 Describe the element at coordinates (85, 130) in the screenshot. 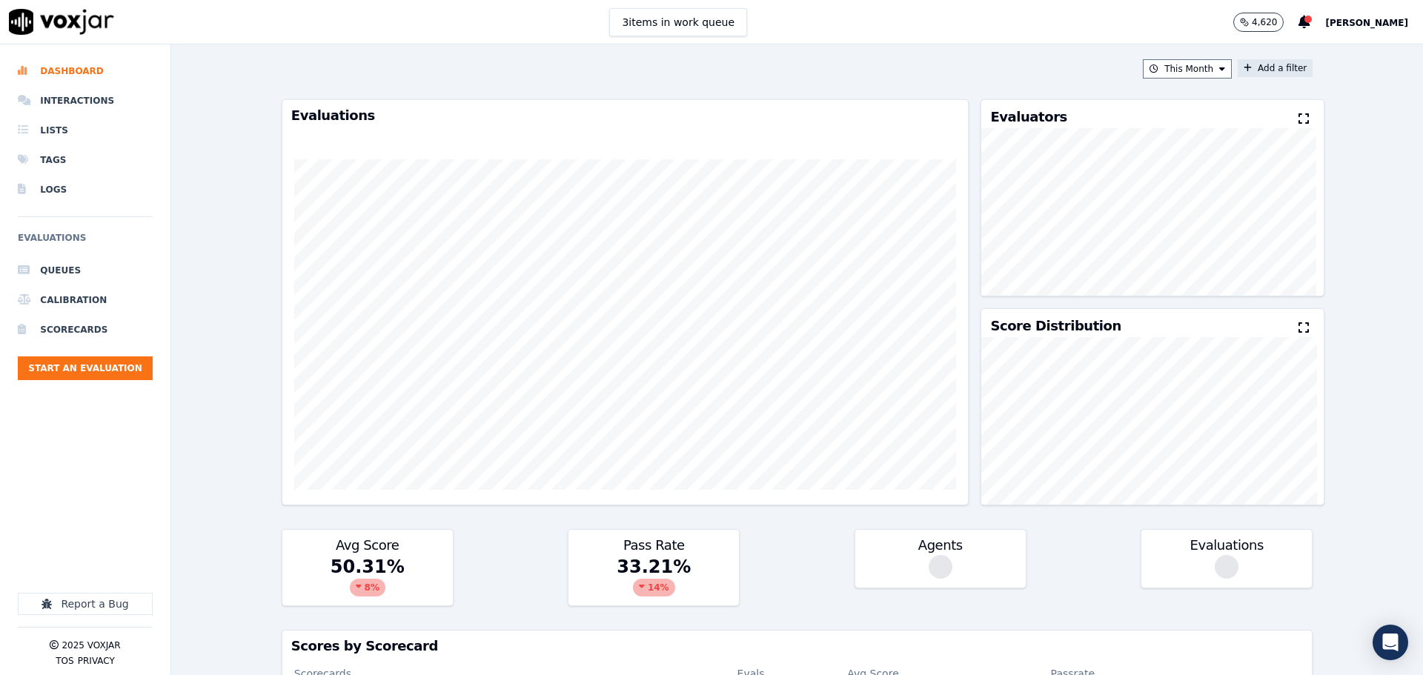

I see `a: Lists` at that location.